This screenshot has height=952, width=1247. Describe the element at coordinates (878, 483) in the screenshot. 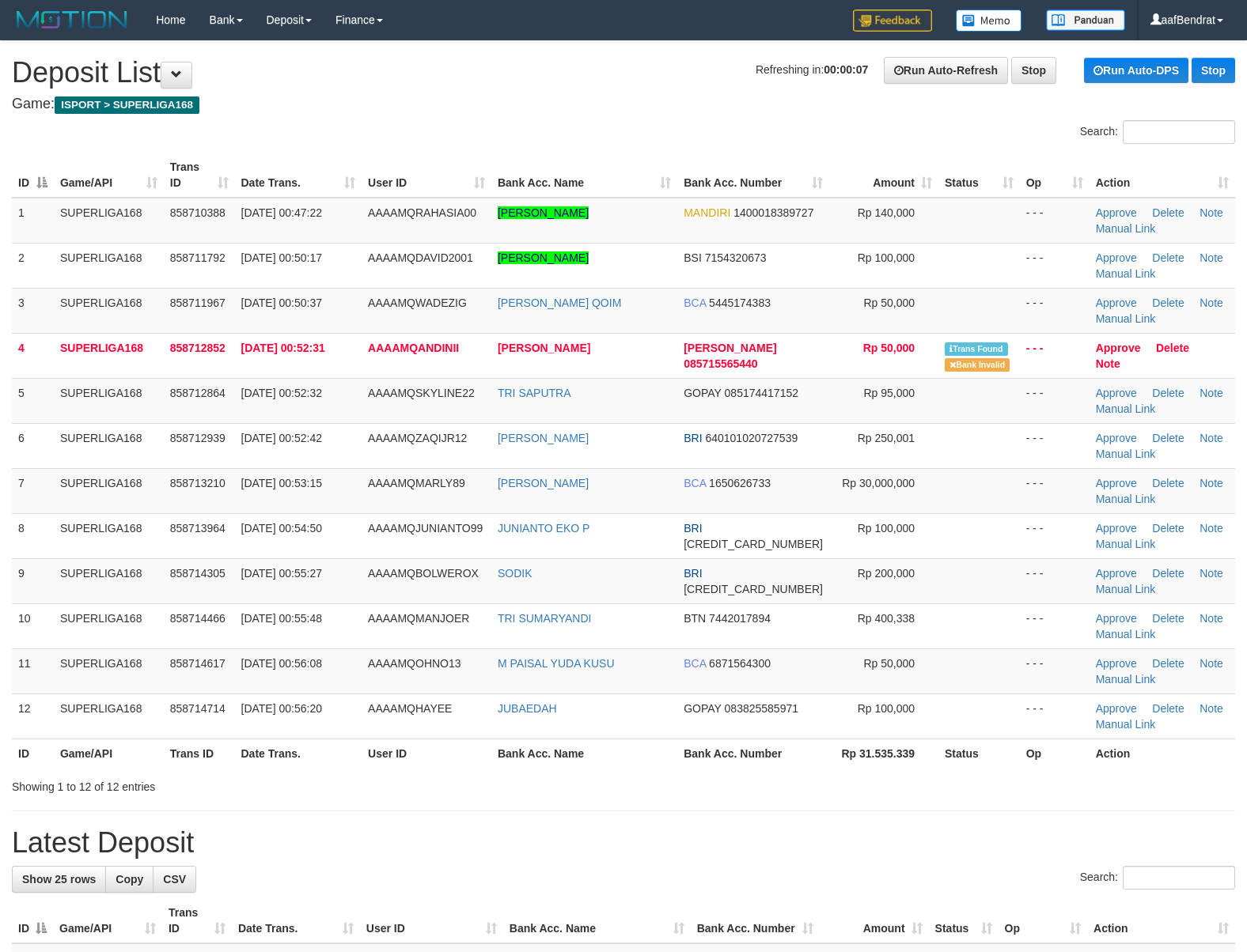

I see `span: Rp 30,000,000` at that location.